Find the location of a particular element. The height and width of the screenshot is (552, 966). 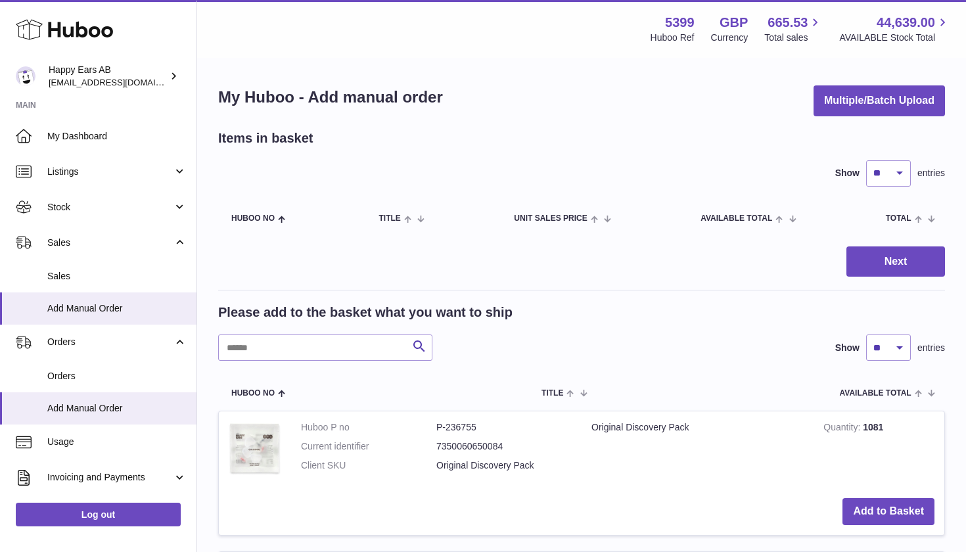

span: 44,639.00 is located at coordinates (905, 22).